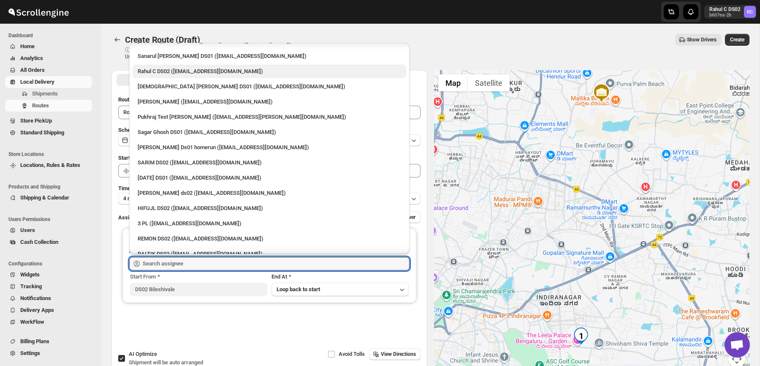 This screenshot has height=366, width=760. I want to click on span: Analytics, so click(32, 58).